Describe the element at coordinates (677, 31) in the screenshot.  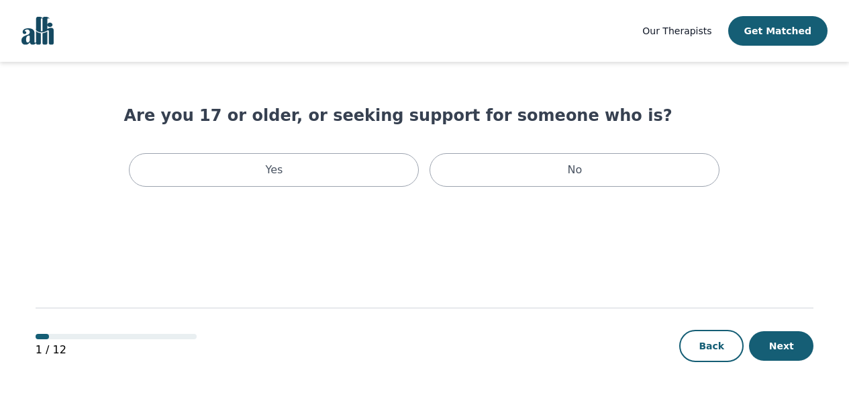
I see `a: Our Therapists` at that location.